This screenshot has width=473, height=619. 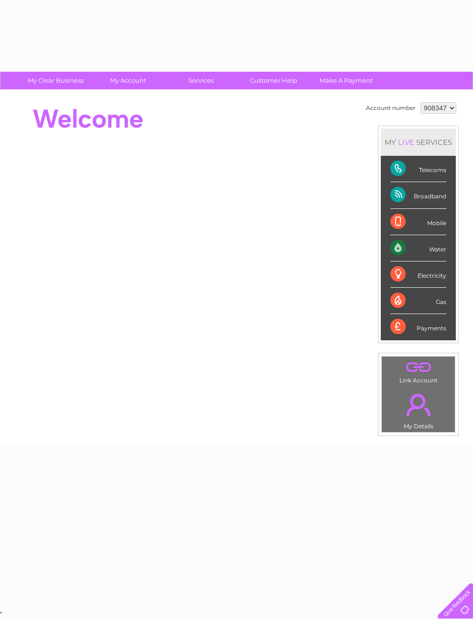 What do you see at coordinates (55, 80) in the screenshot?
I see `a: My Clear Business` at bounding box center [55, 80].